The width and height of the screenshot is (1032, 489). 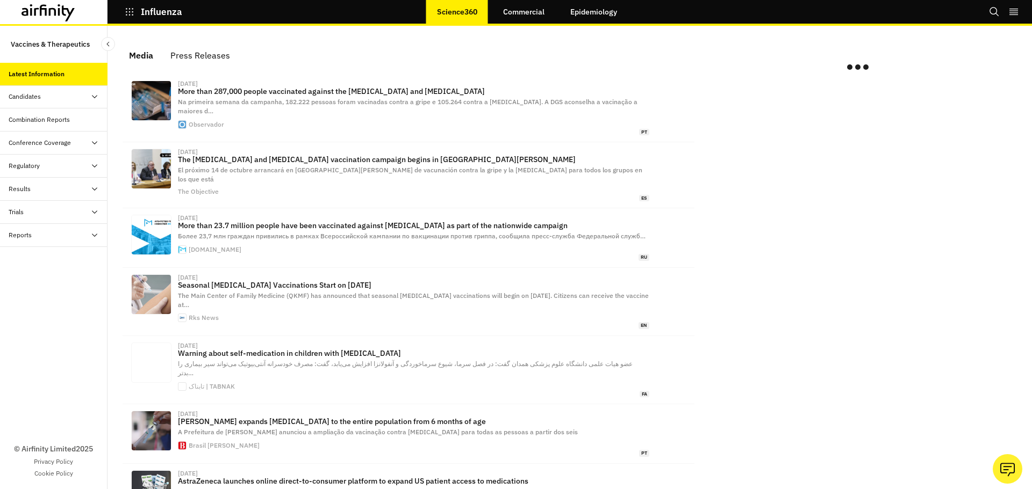 What do you see at coordinates (53, 449) in the screenshot?
I see `p: © Airfinity Limited 2025` at bounding box center [53, 449].